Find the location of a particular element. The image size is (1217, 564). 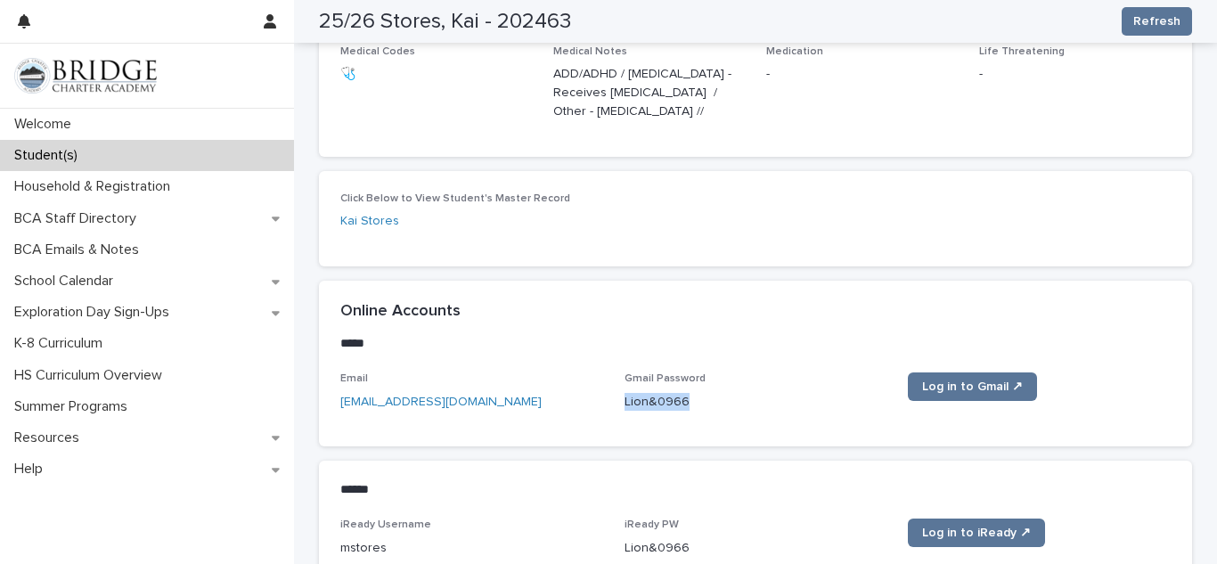

a: Kai Stores is located at coordinates (370, 221).